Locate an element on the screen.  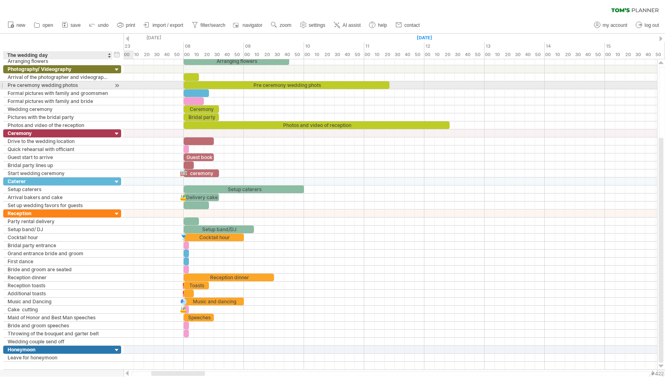
div: Setup band/ DJ is located at coordinates (58, 229).